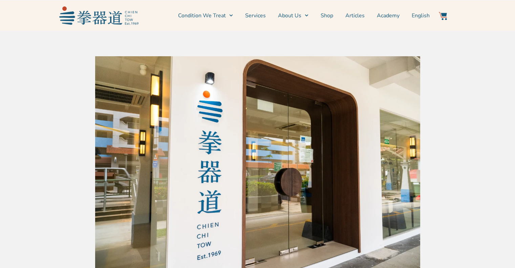 The height and width of the screenshot is (268, 515). What do you see at coordinates (327, 16) in the screenshot?
I see `a: Shop` at bounding box center [327, 16].